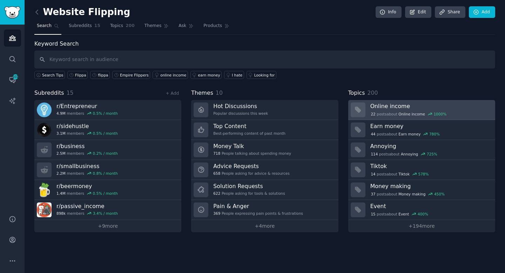 Image resolution: width=505 pixels, height=273 pixels. Describe the element at coordinates (108, 150) in the screenshot. I see `a: r/business2.5Mmembers0.2% / month` at that location.